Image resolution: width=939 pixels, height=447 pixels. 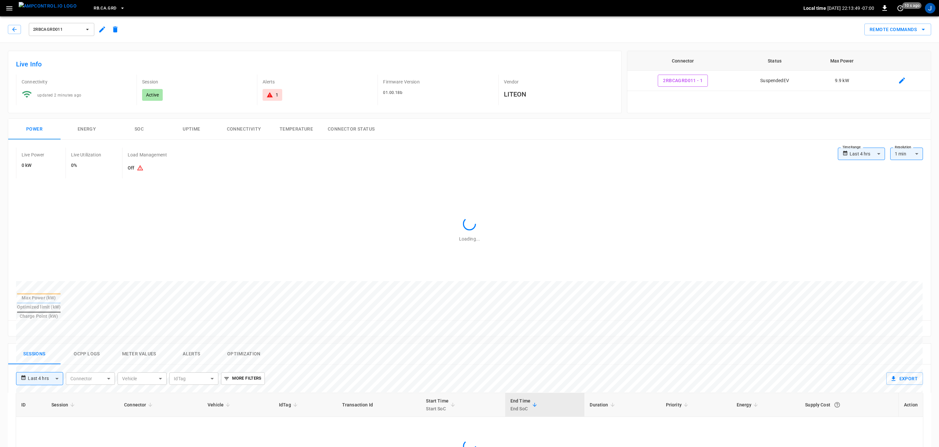 I want to click on p: Live Utilization, so click(x=86, y=155).